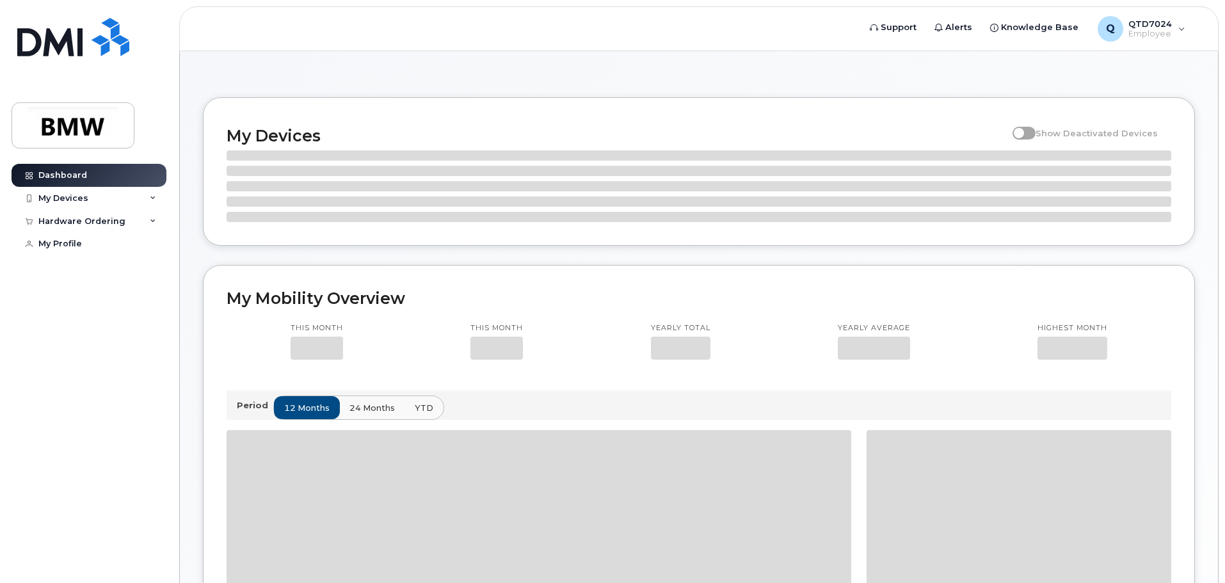 Image resolution: width=1225 pixels, height=583 pixels. I want to click on h2: My Devices, so click(616, 136).